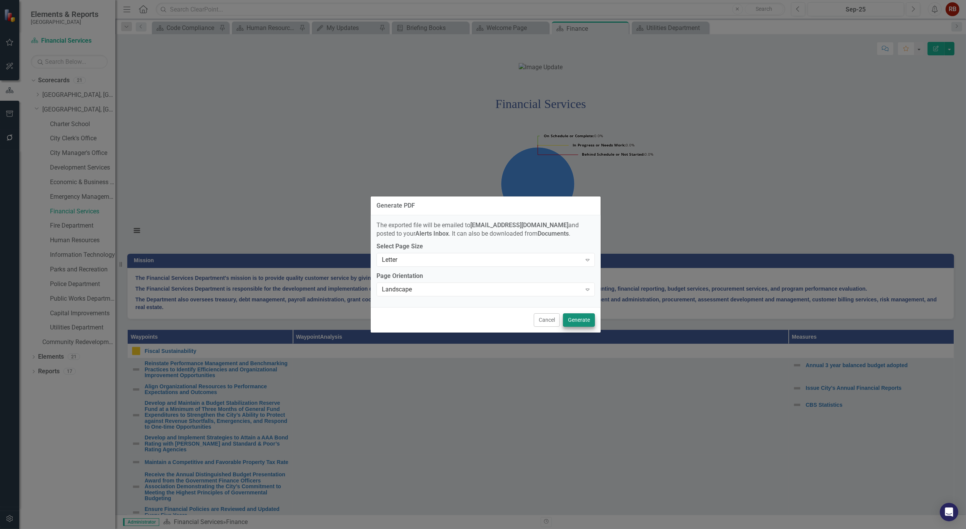 The height and width of the screenshot is (529, 966). I want to click on button: Generate, so click(579, 320).